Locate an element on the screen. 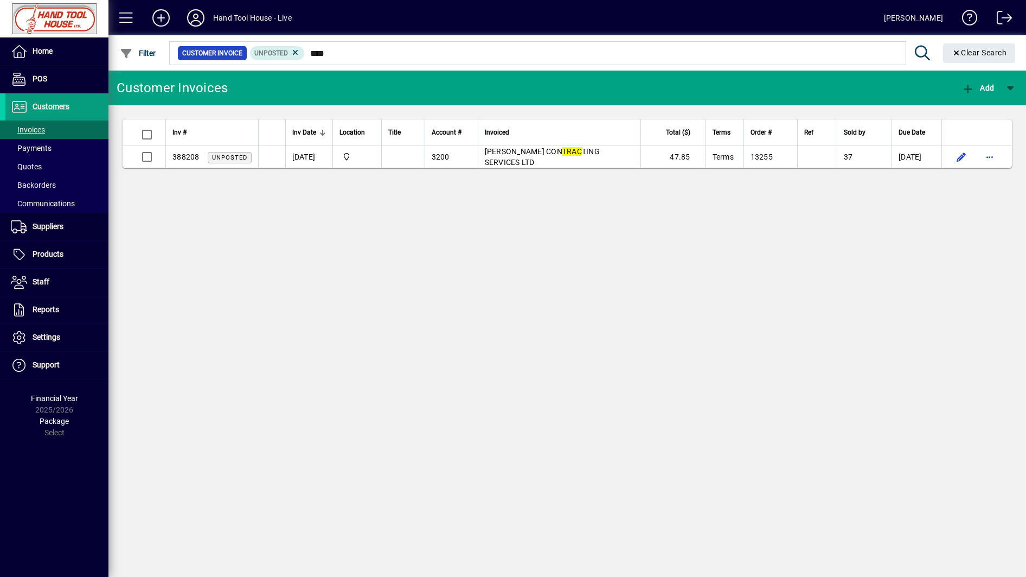  span: 37 is located at coordinates (848, 157).